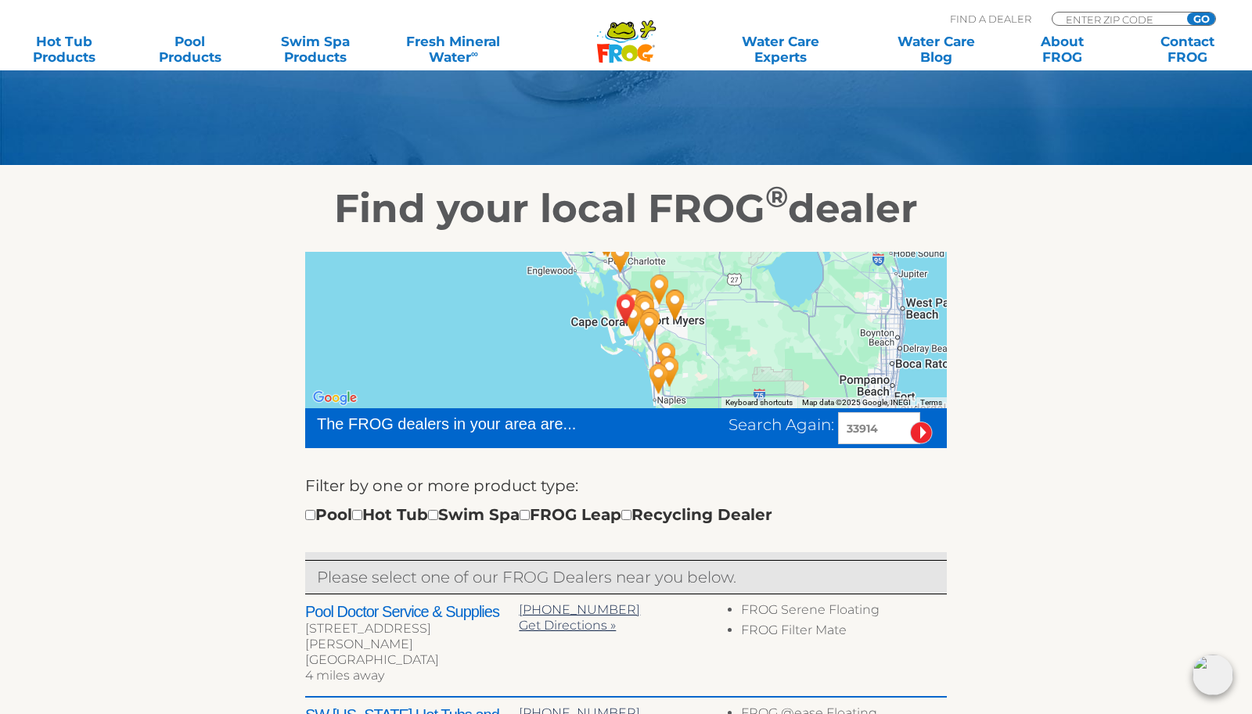 The width and height of the screenshot is (1252, 714). What do you see at coordinates (315, 49) in the screenshot?
I see `a: Swim SpaProducts` at bounding box center [315, 49].